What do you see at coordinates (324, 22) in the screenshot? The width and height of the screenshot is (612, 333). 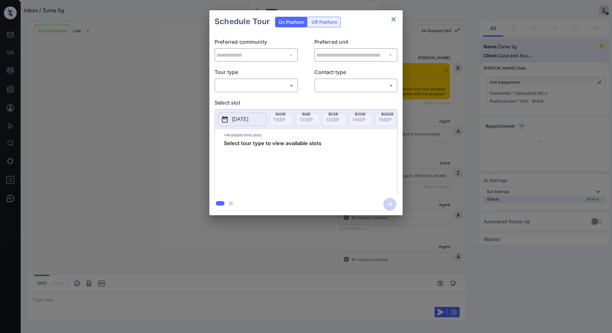 I see `div: Off Platform` at bounding box center [324, 22].